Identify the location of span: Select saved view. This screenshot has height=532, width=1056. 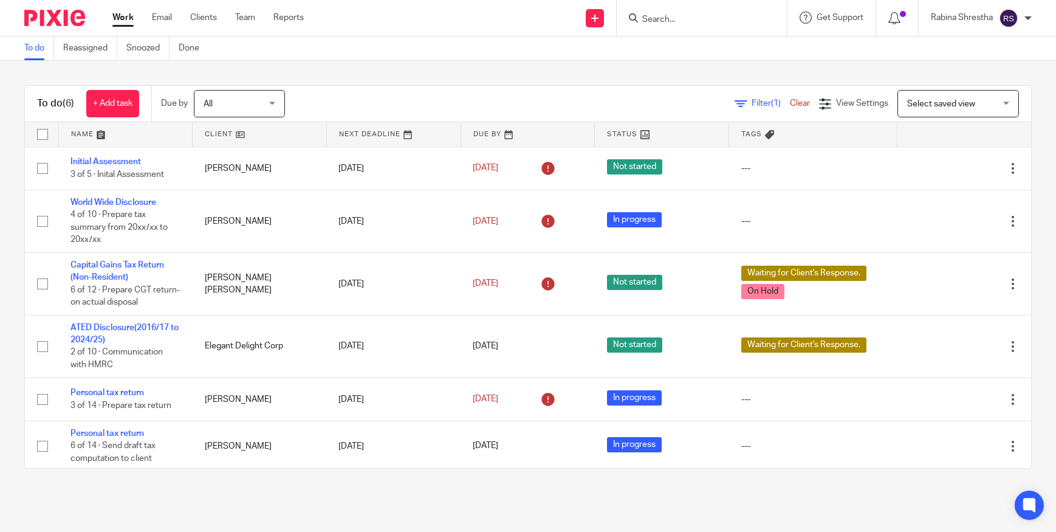
(941, 104).